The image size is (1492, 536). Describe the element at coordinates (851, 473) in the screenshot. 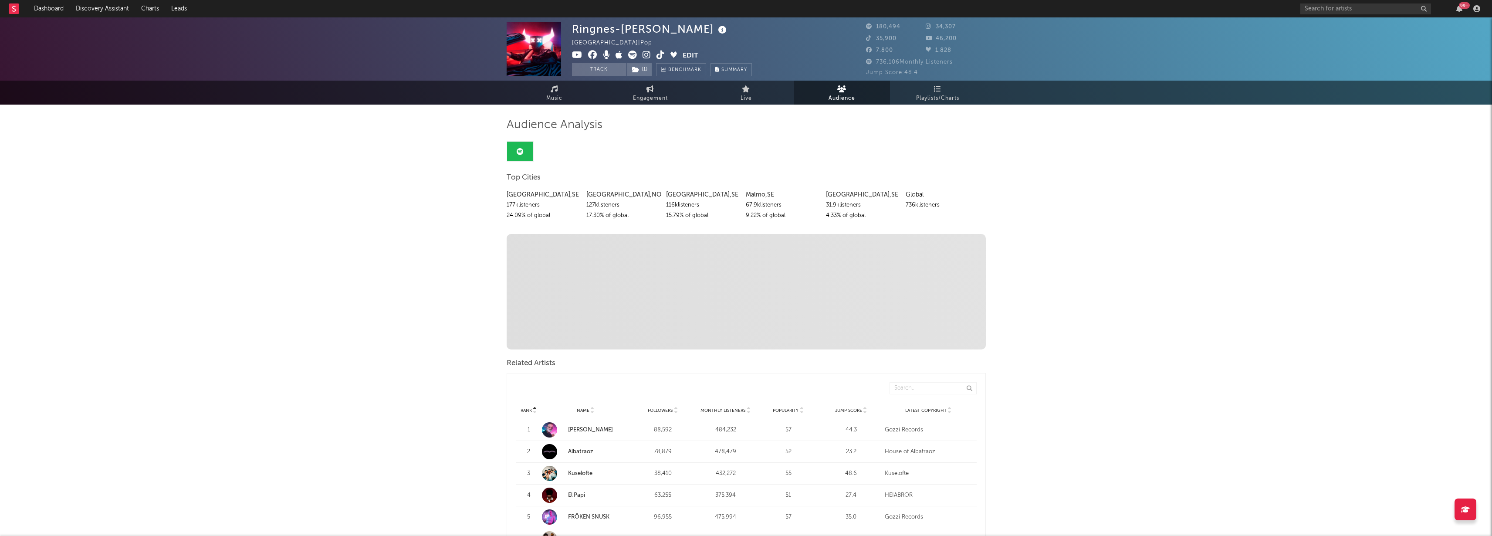

I see `div: 48.6` at that location.